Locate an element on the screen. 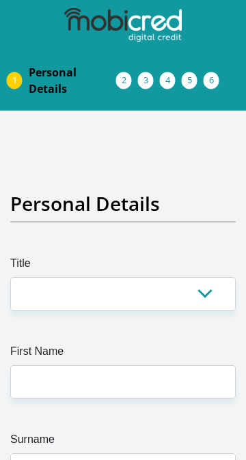 The width and height of the screenshot is (246, 460). label: Surname is located at coordinates (123, 443).